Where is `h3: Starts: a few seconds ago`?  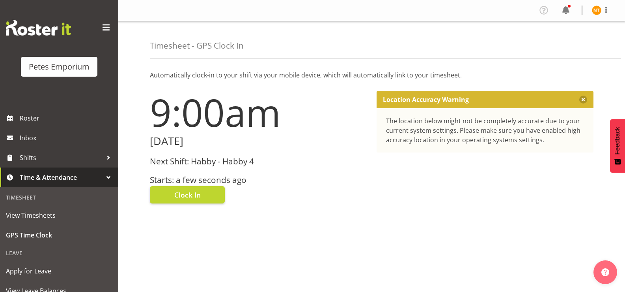 h3: Starts: a few seconds ago is located at coordinates (258, 179).